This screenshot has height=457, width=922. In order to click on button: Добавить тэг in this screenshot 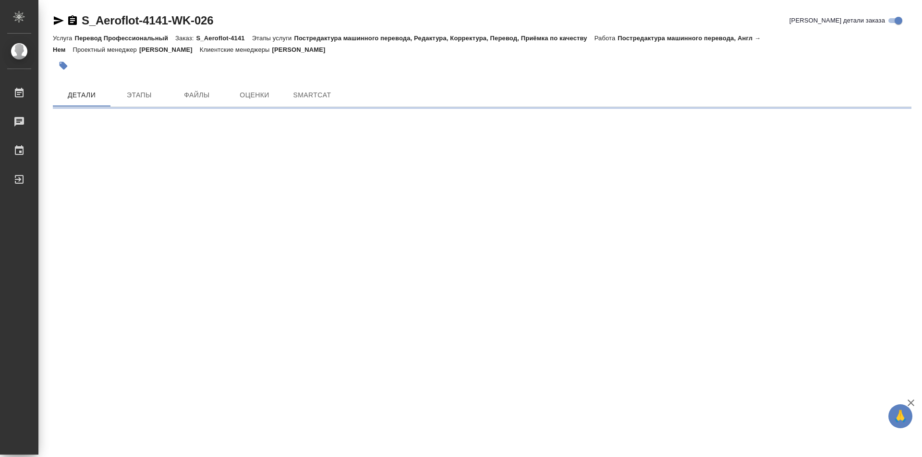, I will do `click(63, 66)`.